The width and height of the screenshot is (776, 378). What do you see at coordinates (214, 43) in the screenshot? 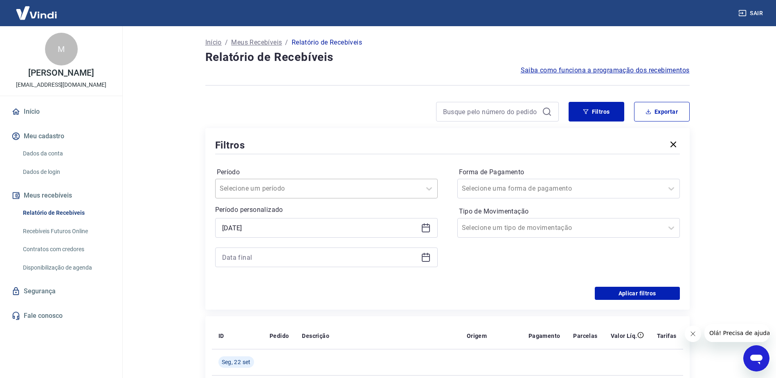
I see `p: Início` at bounding box center [214, 43].